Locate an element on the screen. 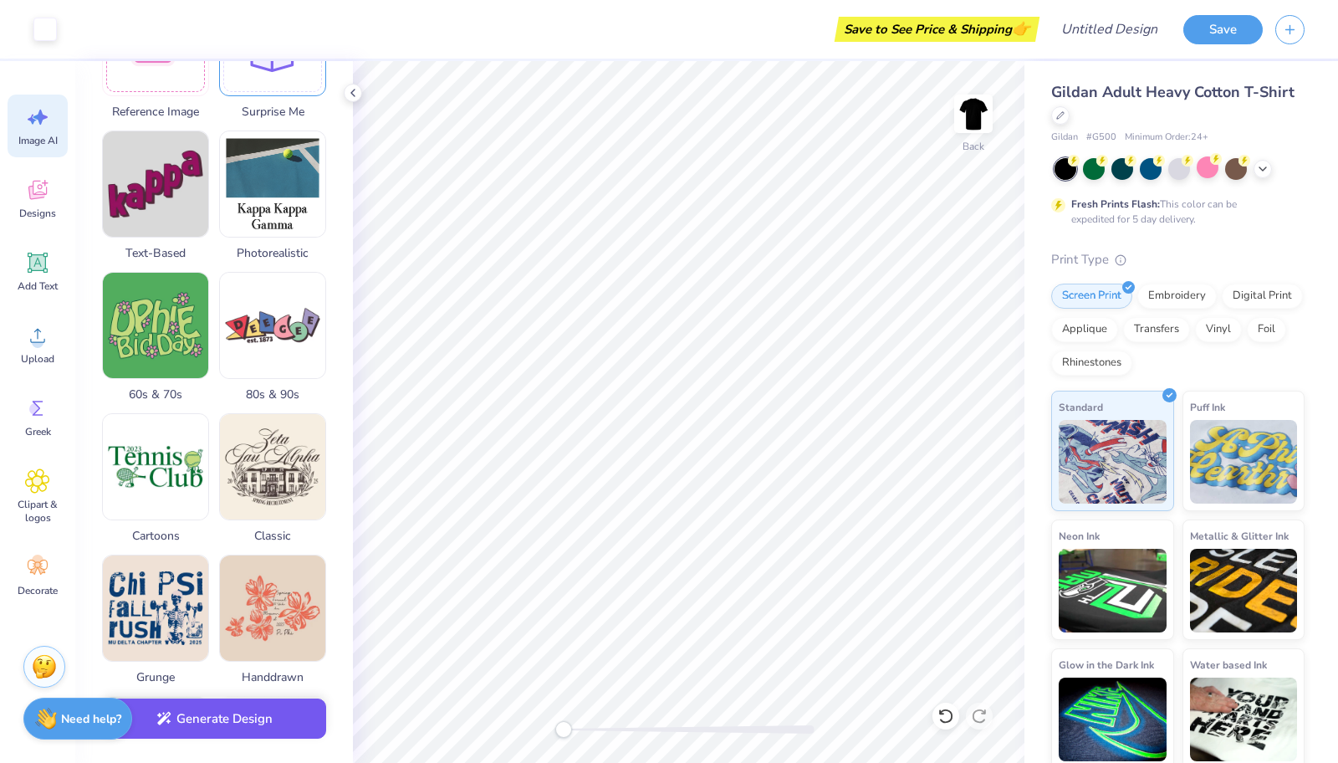 The width and height of the screenshot is (1338, 763). img: Cartoons is located at coordinates (156, 467).